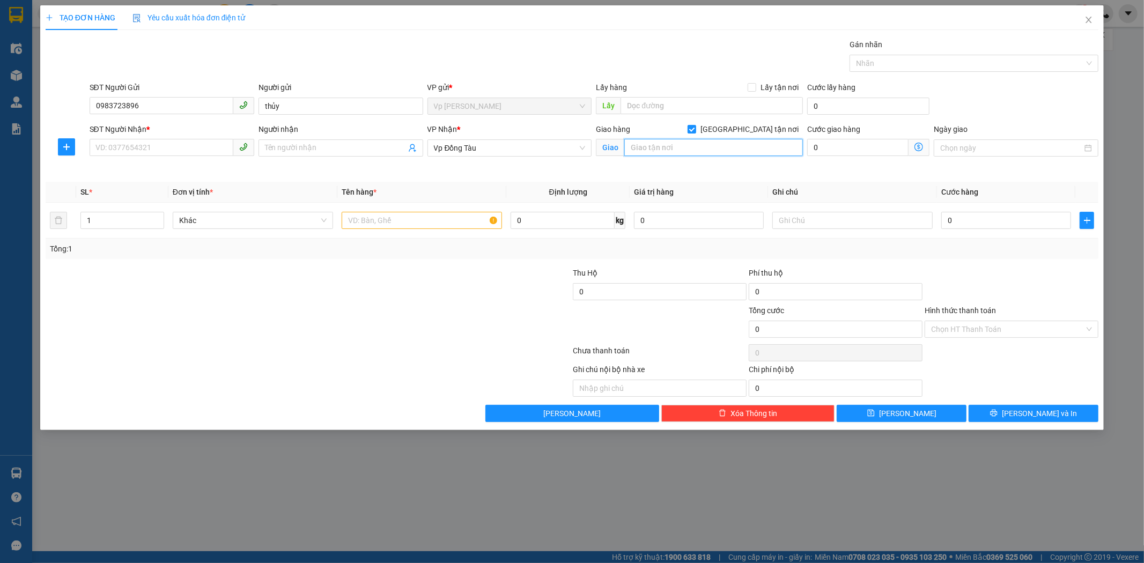  I want to click on span: close, so click(1089, 20).